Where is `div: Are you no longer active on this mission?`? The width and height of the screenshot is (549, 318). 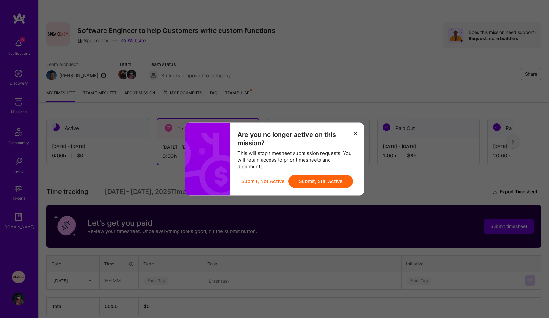 div: Are you no longer active on this mission? is located at coordinates (297, 139).